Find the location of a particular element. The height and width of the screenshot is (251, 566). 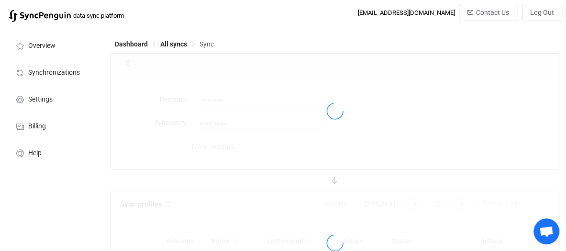

a: Billing is located at coordinates (53, 125).